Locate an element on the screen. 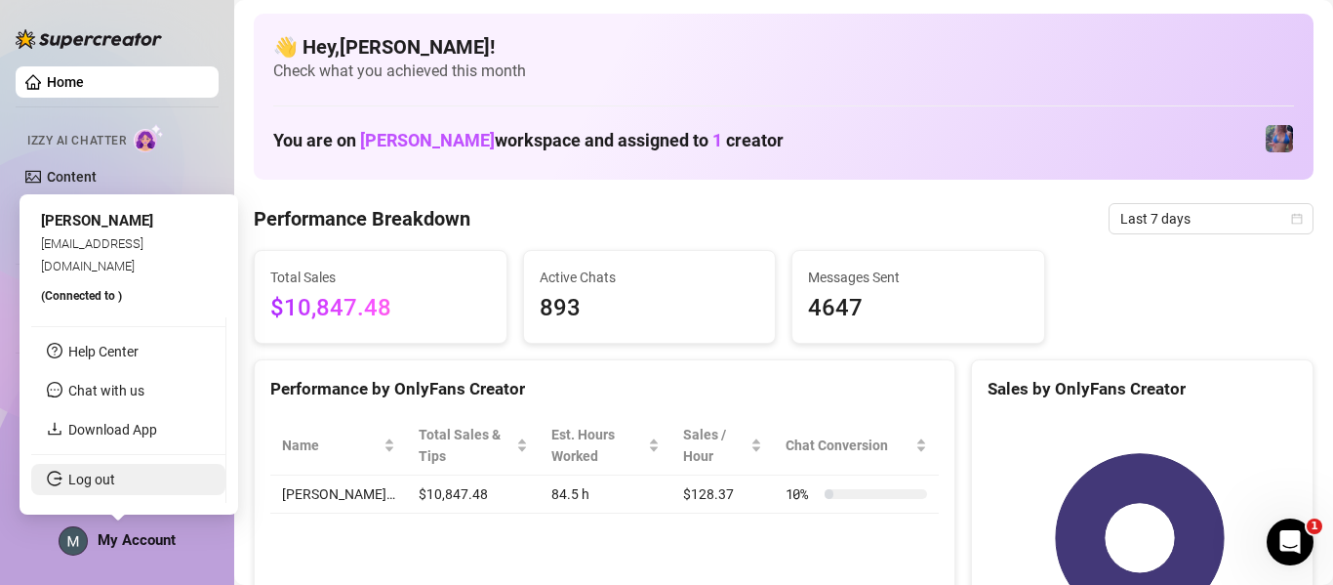  td: $128.37 is located at coordinates (722, 494).